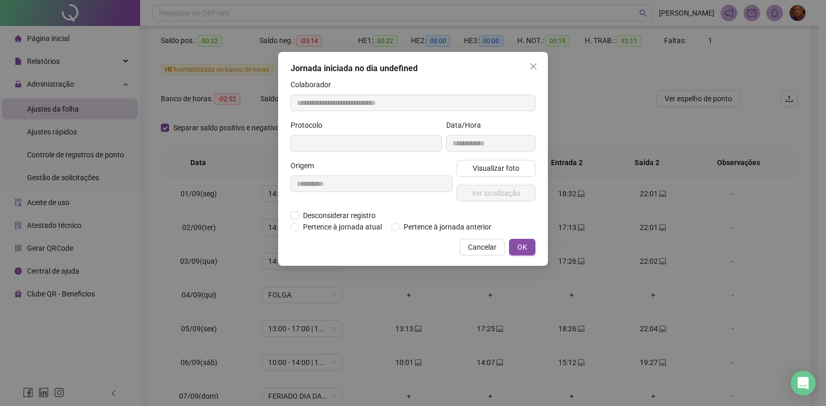 The height and width of the screenshot is (406, 826). Describe the element at coordinates (522, 247) in the screenshot. I see `button: OK` at that location.